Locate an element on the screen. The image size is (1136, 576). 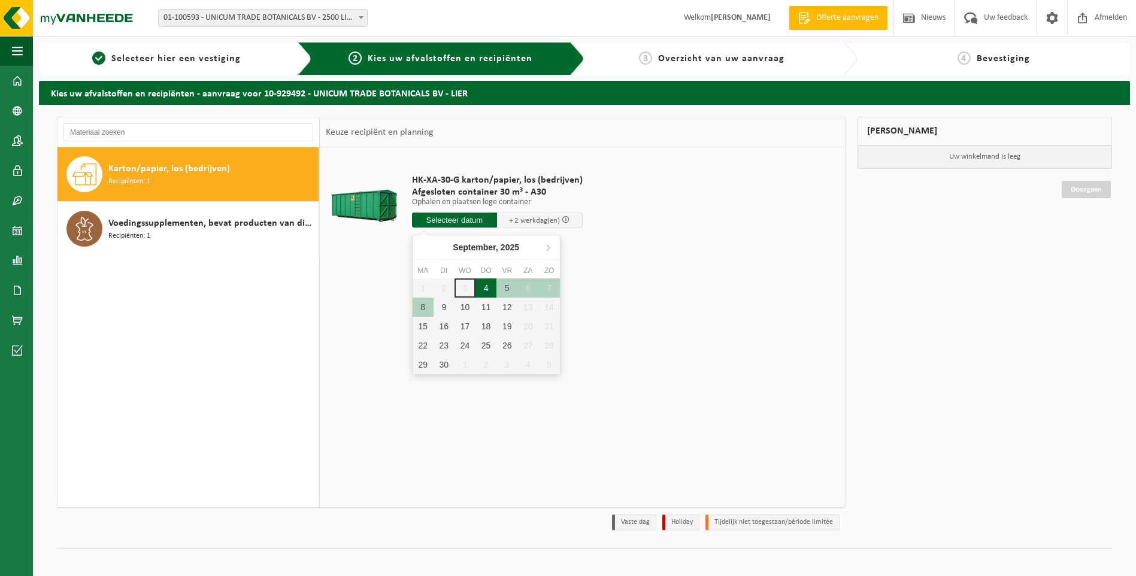
div: 3 is located at coordinates (507, 365).